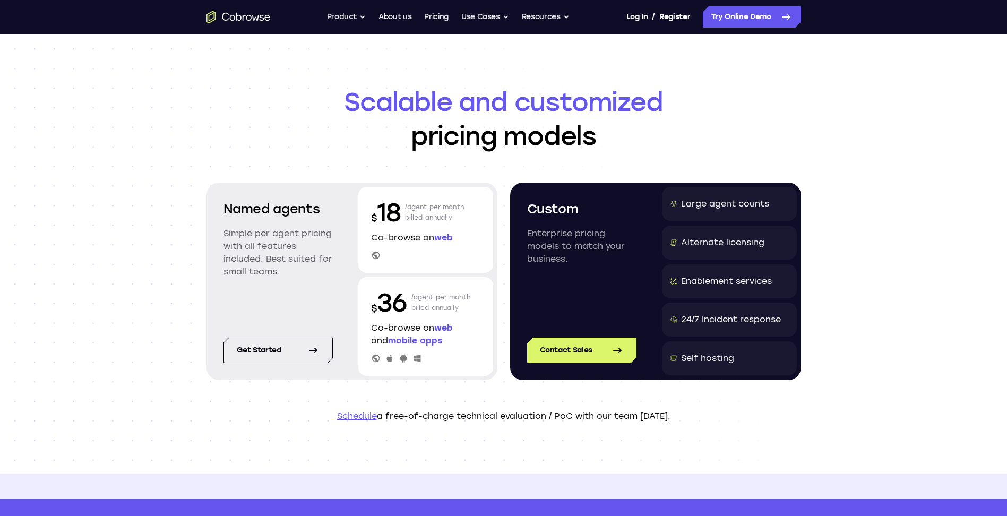 The height and width of the screenshot is (516, 1007). I want to click on a: Go to the home page, so click(238, 17).